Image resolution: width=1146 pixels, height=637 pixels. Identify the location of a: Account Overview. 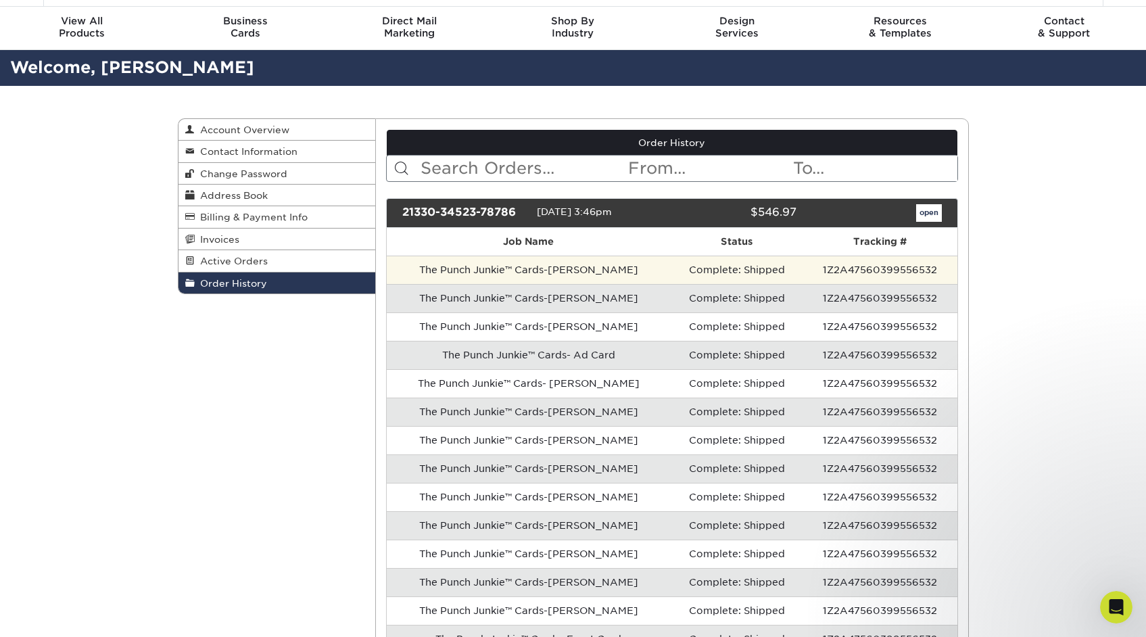
(277, 130).